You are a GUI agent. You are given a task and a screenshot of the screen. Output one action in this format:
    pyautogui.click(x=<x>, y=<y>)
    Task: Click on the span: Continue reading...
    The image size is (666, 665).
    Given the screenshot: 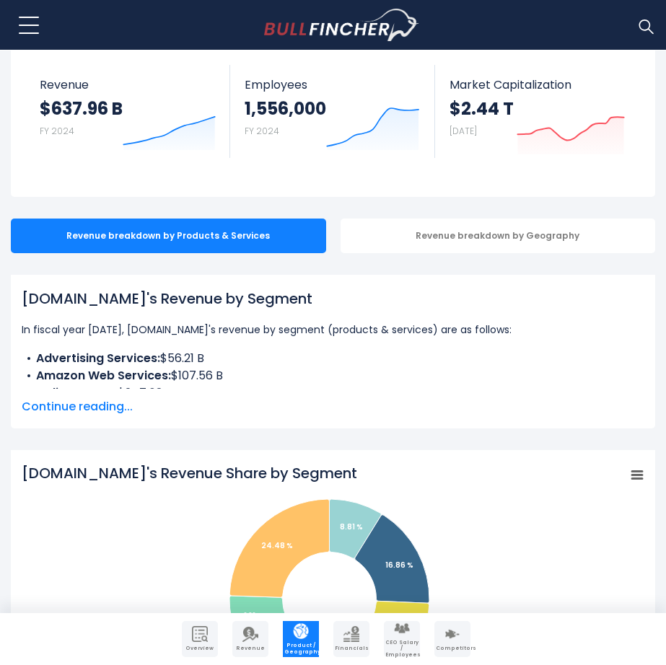 What is the action you would take?
    pyautogui.click(x=332, y=407)
    